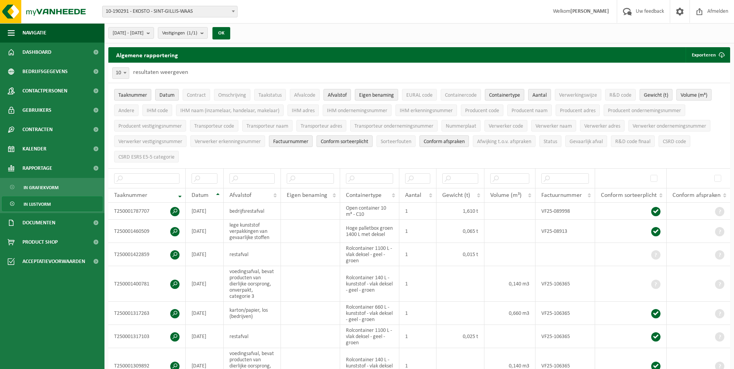 The height and width of the screenshot is (369, 734). Describe the element at coordinates (183, 33) in the screenshot. I see `button: Vestigingen(1/1)` at that location.